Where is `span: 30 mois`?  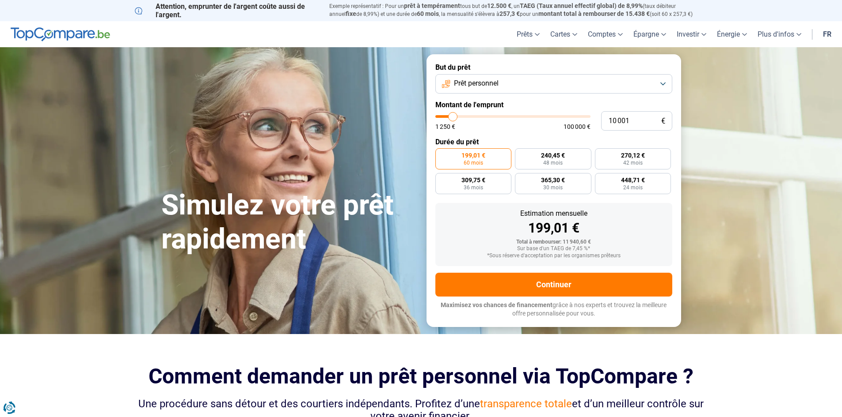
span: 30 mois is located at coordinates (553, 188).